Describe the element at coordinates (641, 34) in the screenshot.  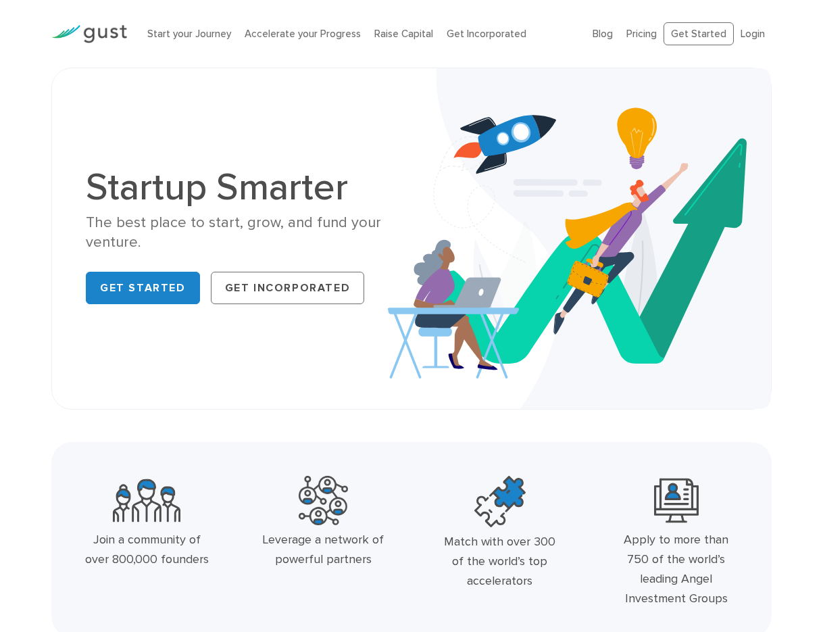
I see `a: Pricing` at that location.